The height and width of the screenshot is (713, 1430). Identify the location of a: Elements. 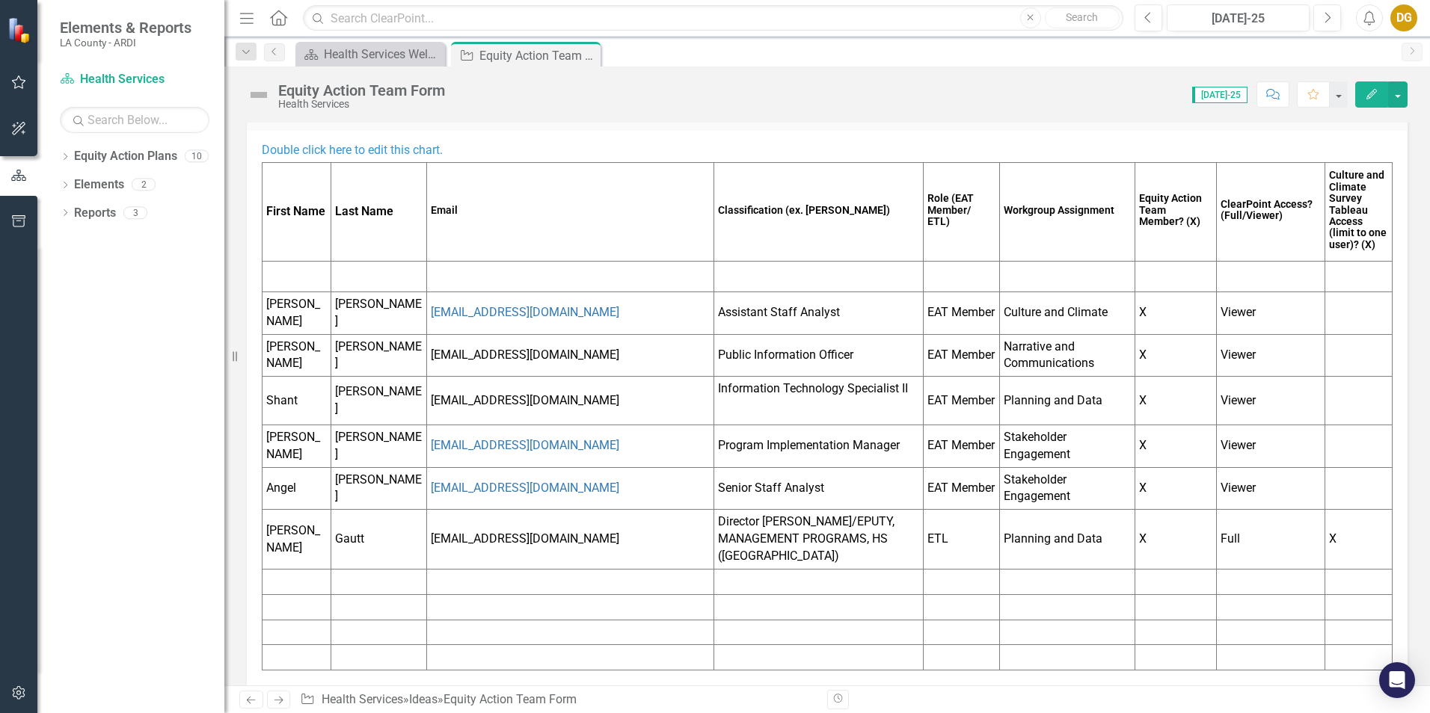
(99, 185).